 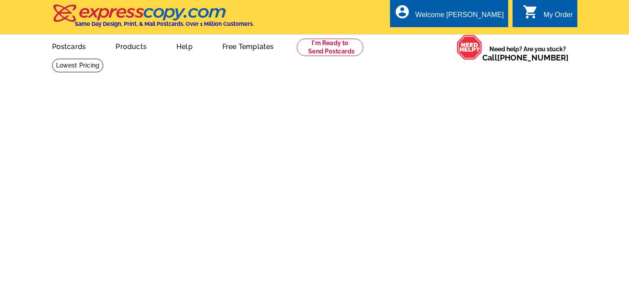 I want to click on span: Need help? Are you stuck?, so click(x=528, y=53).